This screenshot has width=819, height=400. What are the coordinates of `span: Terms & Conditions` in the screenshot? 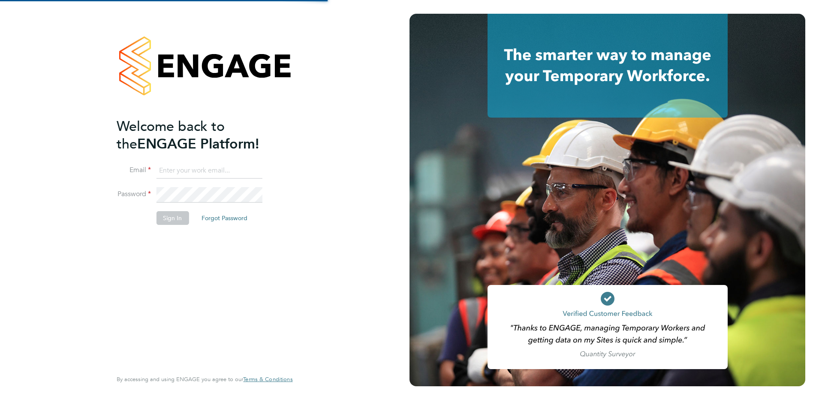 It's located at (268, 379).